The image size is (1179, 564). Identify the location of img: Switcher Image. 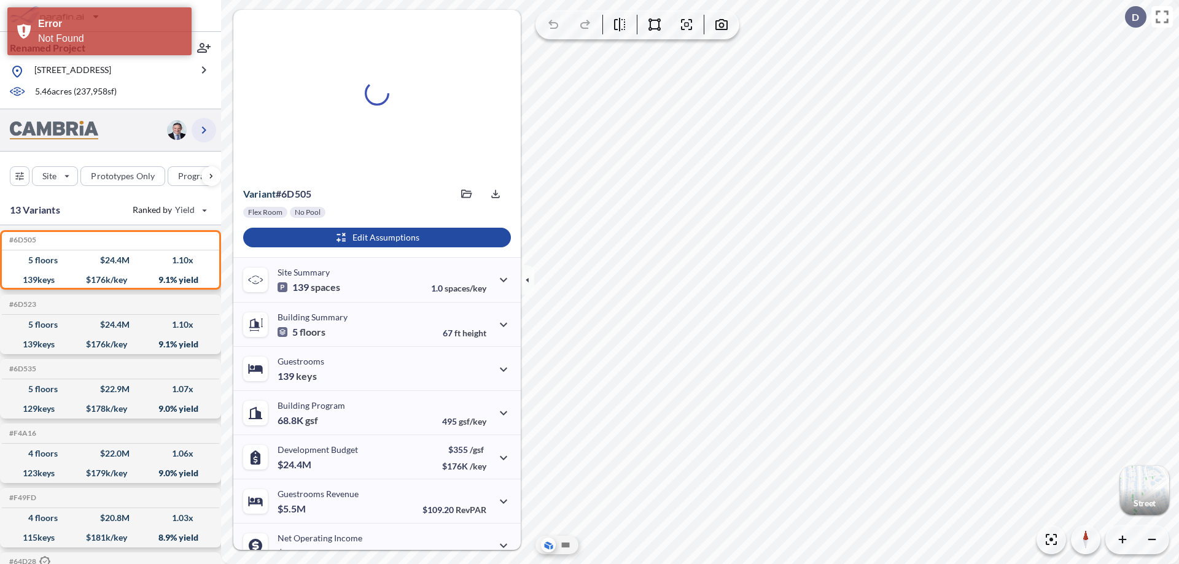
(1144, 490).